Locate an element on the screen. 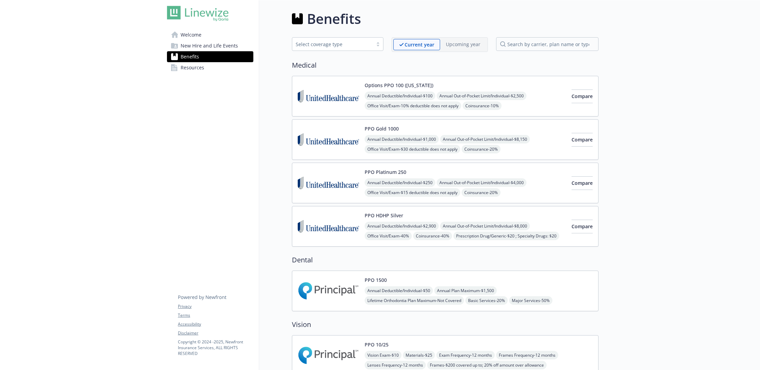  span: Office Visit/Exam - 10% deductible does not apply is located at coordinates (413, 106).